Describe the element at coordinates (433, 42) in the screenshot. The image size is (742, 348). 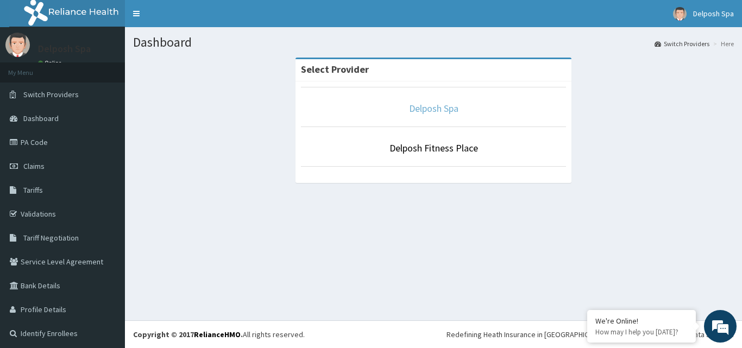
I see `h1: Dashboard` at that location.